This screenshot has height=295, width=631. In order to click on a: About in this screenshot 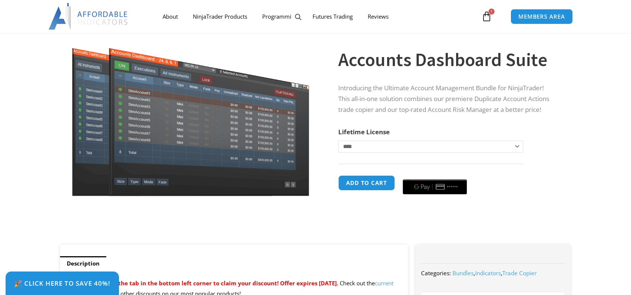, I will do `click(170, 16)`.